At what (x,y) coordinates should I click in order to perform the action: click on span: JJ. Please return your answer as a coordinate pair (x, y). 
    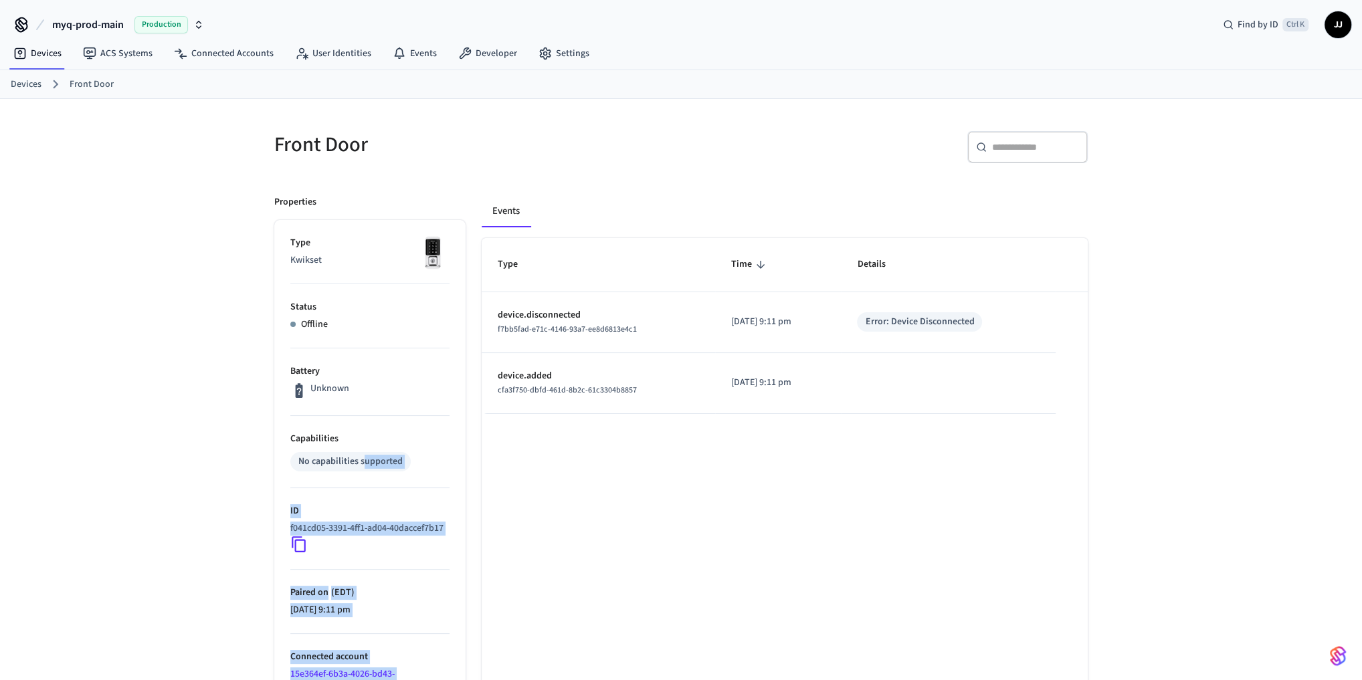
    Looking at the image, I should click on (1337, 25).